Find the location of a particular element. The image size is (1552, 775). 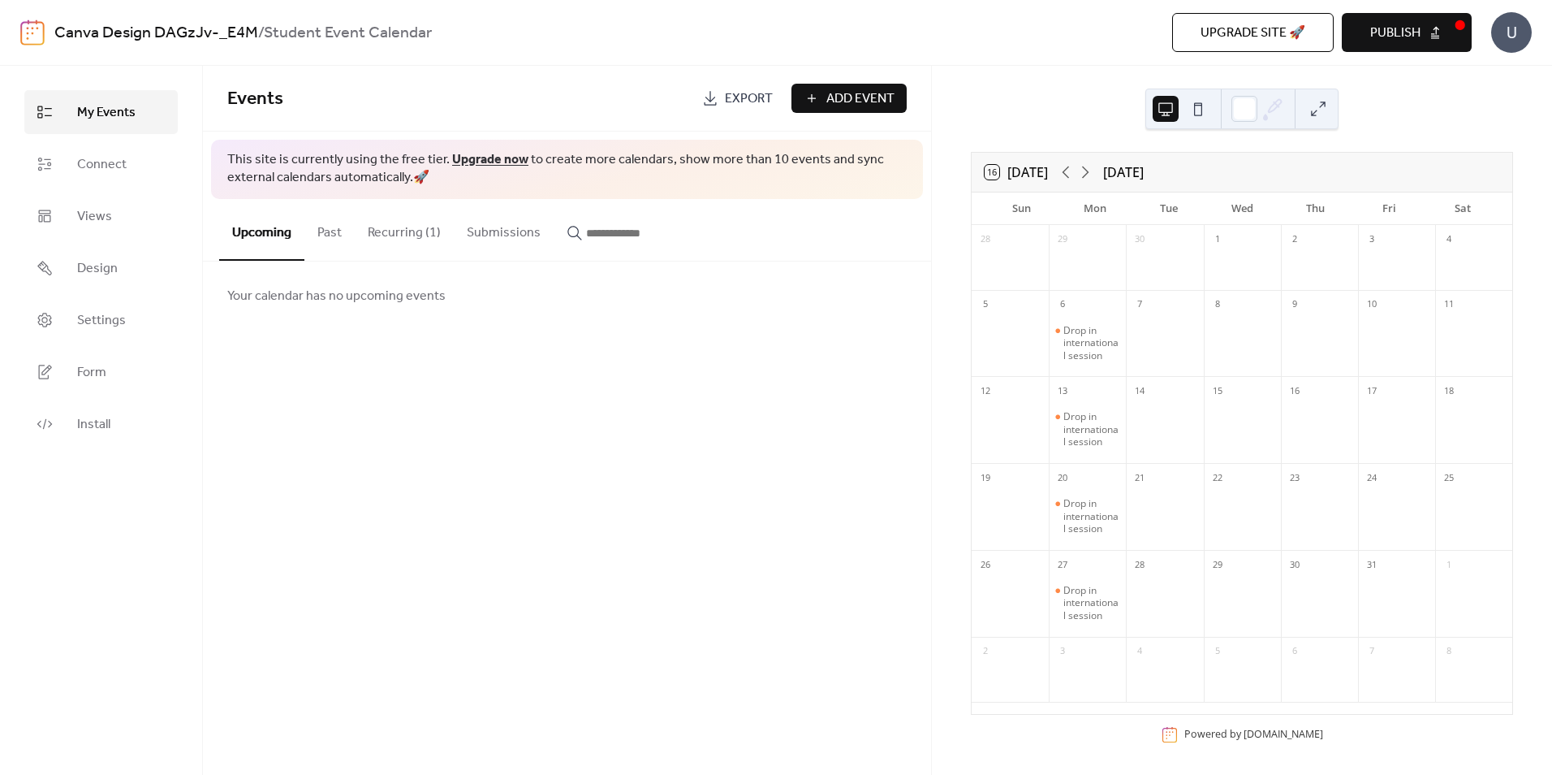

b: Student Event Calendar is located at coordinates (347, 33).